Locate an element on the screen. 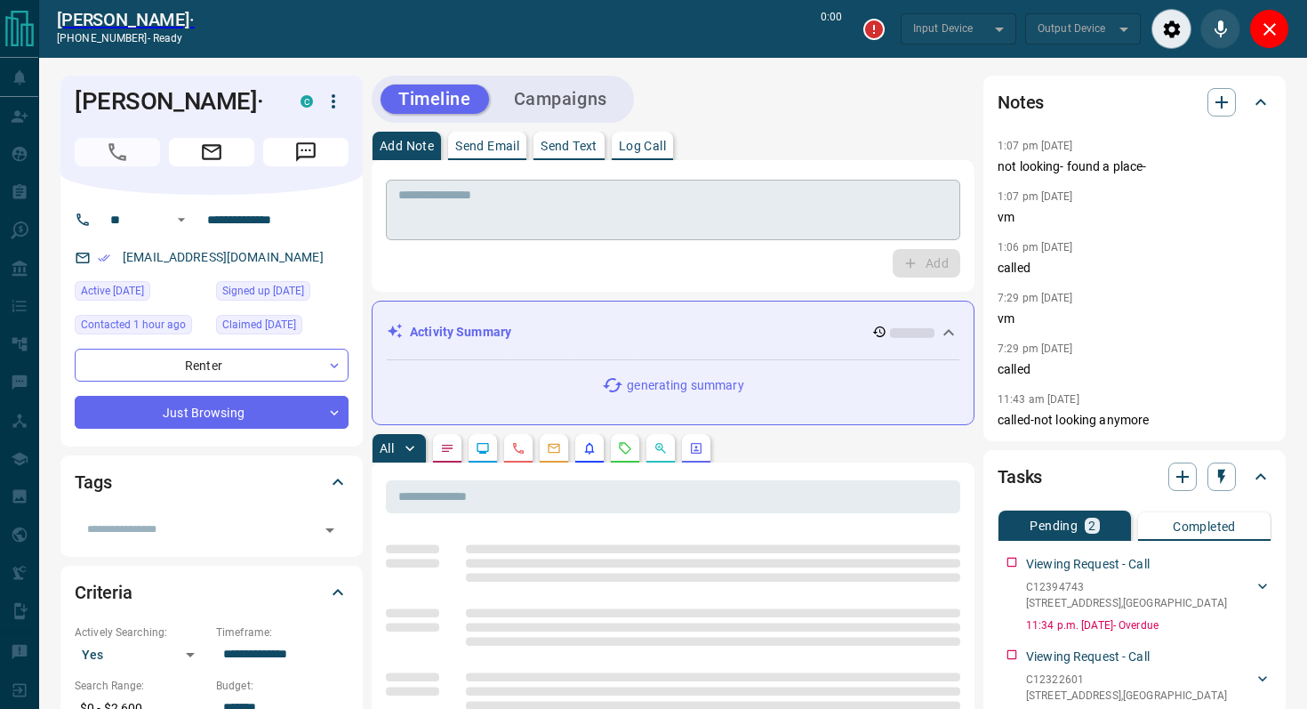  p: Activity Summary is located at coordinates (461, 332).